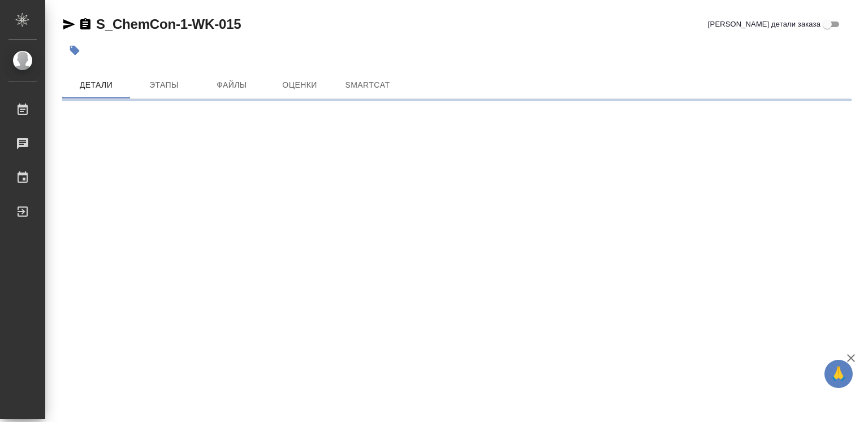  What do you see at coordinates (85, 24) in the screenshot?
I see `button: Скопировать ссылку` at bounding box center [85, 24].